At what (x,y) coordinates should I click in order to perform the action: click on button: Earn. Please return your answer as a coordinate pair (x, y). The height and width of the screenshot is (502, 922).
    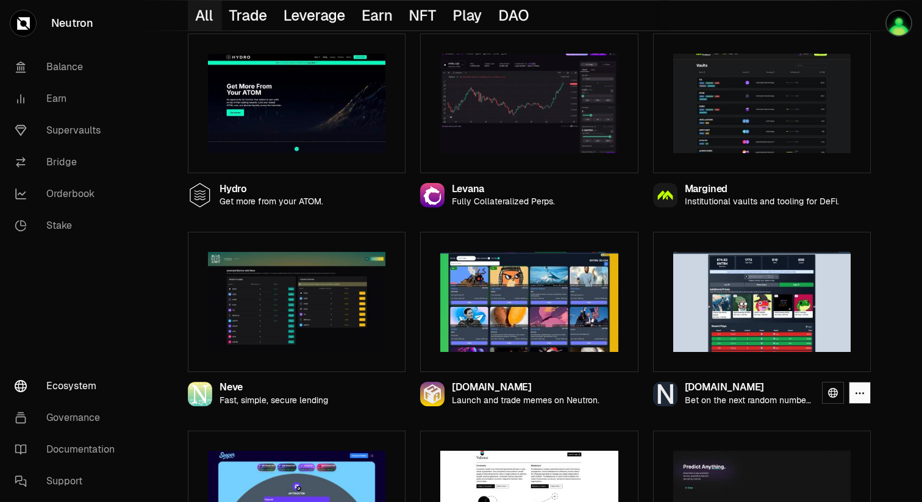
    Looking at the image, I should click on (378, 15).